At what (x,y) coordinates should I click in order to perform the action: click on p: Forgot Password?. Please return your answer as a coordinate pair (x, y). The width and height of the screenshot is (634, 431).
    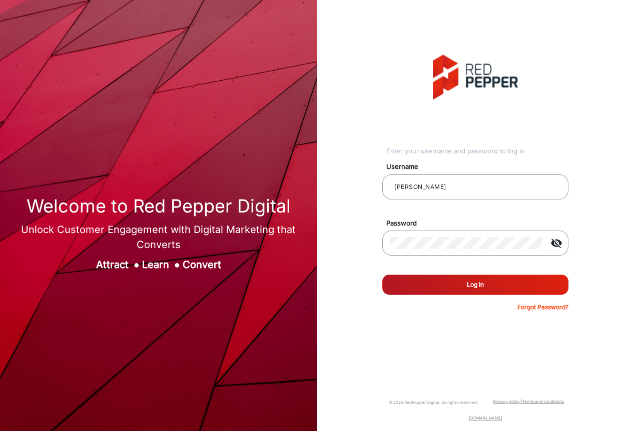
    Looking at the image, I should click on (543, 307).